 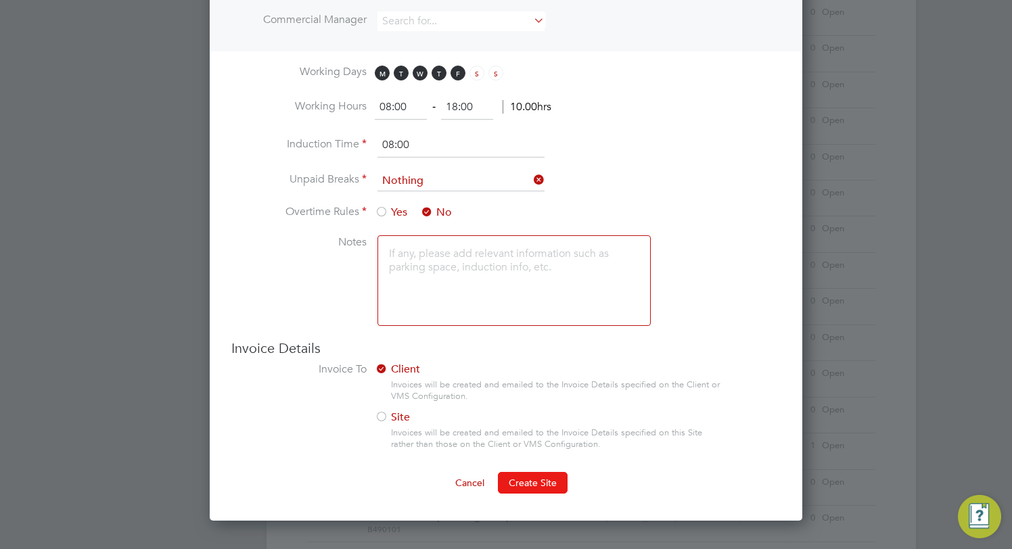 What do you see at coordinates (542, 417) in the screenshot?
I see `label: Site` at bounding box center [542, 417].